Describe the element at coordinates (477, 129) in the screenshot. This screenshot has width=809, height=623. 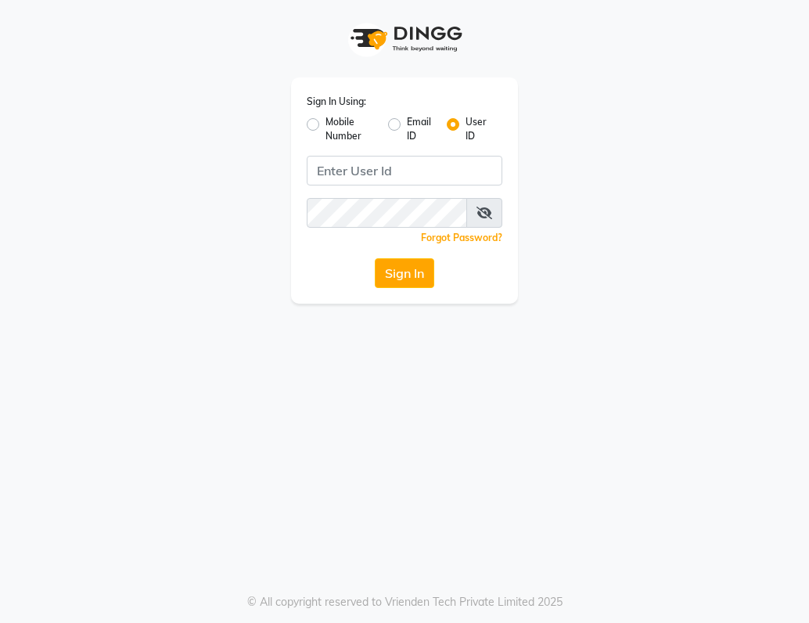
I see `label: User ID` at that location.